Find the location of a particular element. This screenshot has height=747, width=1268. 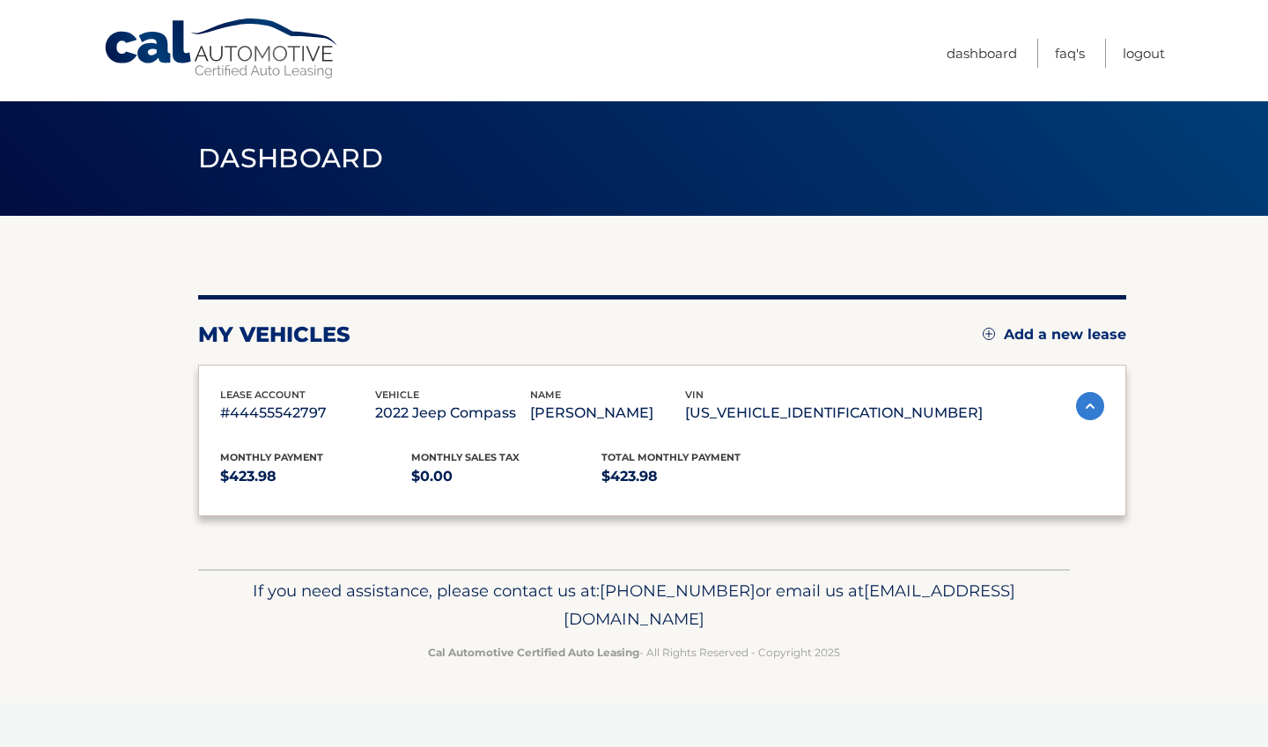

a: Cal Automotive is located at coordinates (222, 48).